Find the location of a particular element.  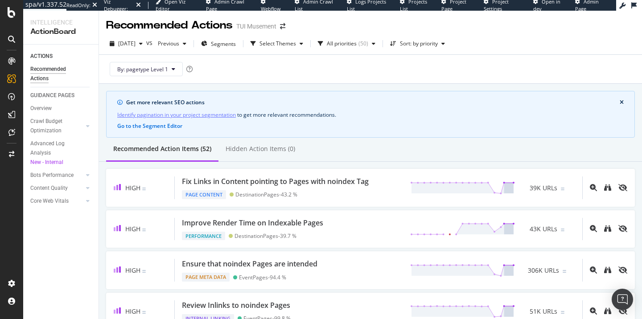

a: Identify pagination in your project segmentation is located at coordinates (177, 115).